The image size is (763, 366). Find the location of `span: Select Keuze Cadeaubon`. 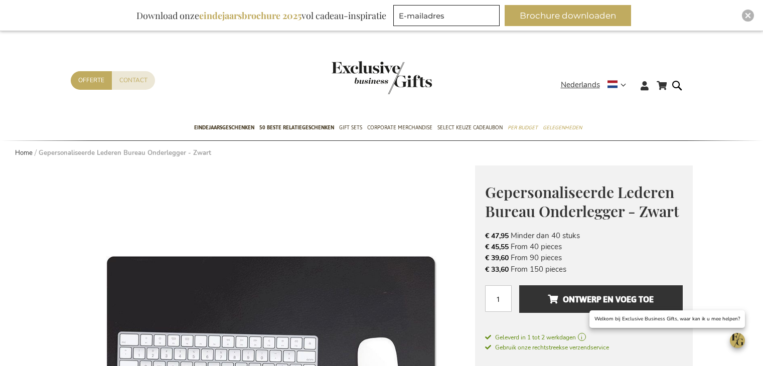

span: Select Keuze Cadeaubon is located at coordinates (470, 127).